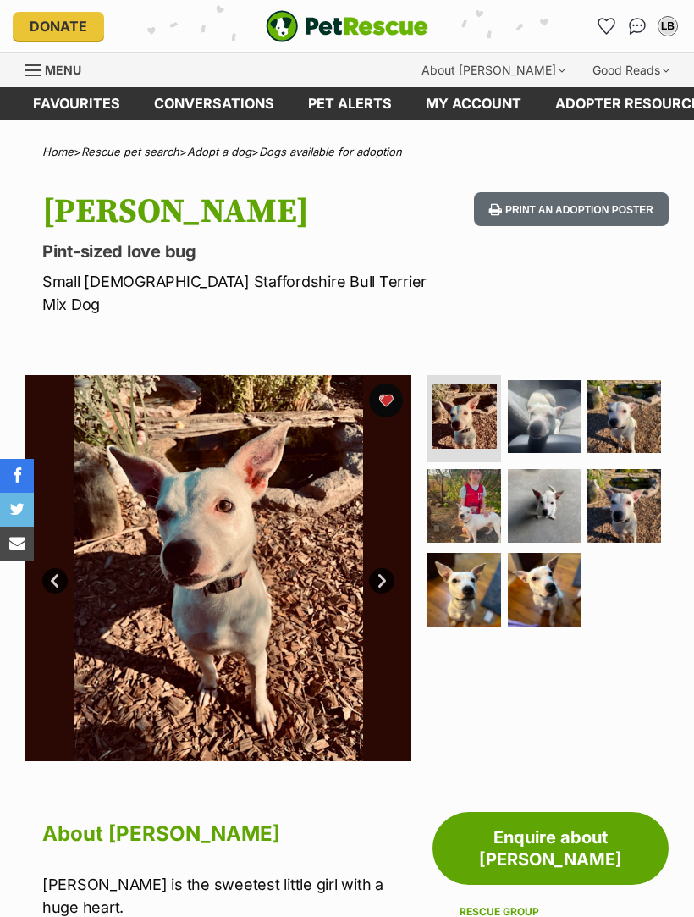 The image size is (694, 917). What do you see at coordinates (55, 581) in the screenshot?
I see `a: Prev` at bounding box center [55, 581].